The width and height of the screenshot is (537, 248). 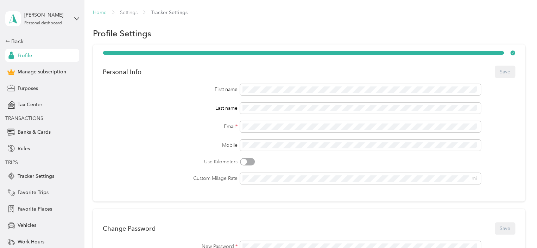 What do you see at coordinates (24, 118) in the screenshot?
I see `span: TRANSACTIONS` at bounding box center [24, 118].